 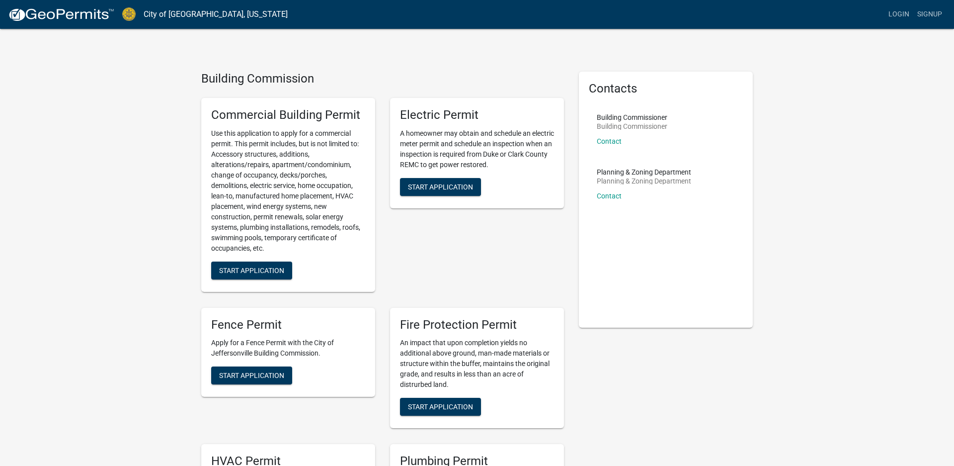 I want to click on a: Signup, so click(x=930, y=14).